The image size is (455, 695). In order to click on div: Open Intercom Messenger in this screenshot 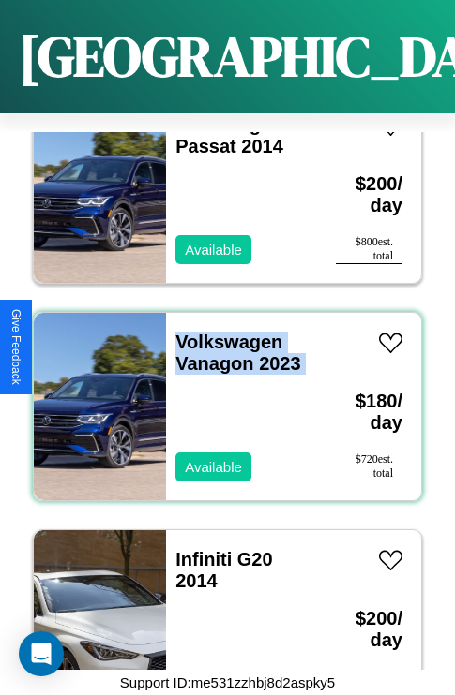, I will do `click(41, 654)`.